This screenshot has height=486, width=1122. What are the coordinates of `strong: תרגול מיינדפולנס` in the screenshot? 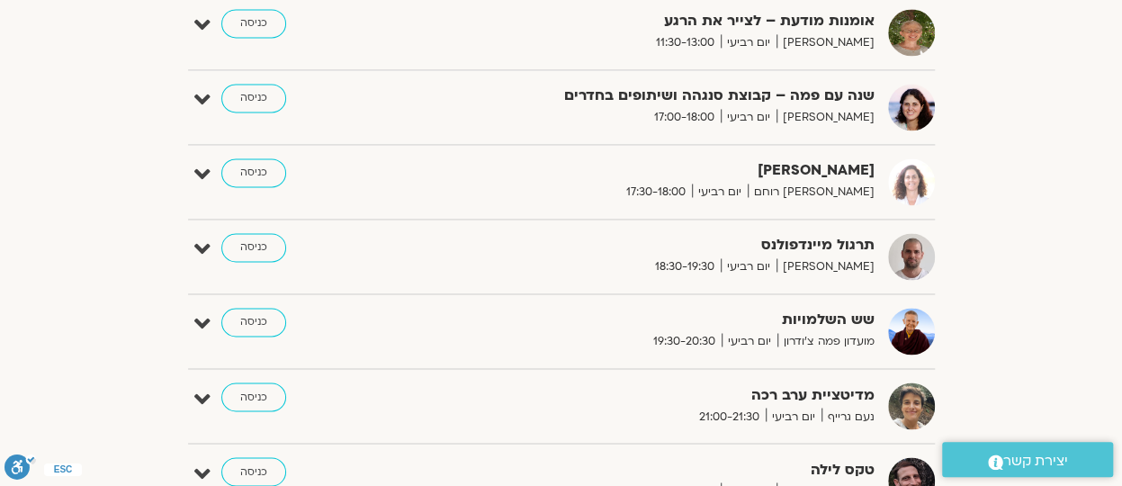 It's located at (654, 245).